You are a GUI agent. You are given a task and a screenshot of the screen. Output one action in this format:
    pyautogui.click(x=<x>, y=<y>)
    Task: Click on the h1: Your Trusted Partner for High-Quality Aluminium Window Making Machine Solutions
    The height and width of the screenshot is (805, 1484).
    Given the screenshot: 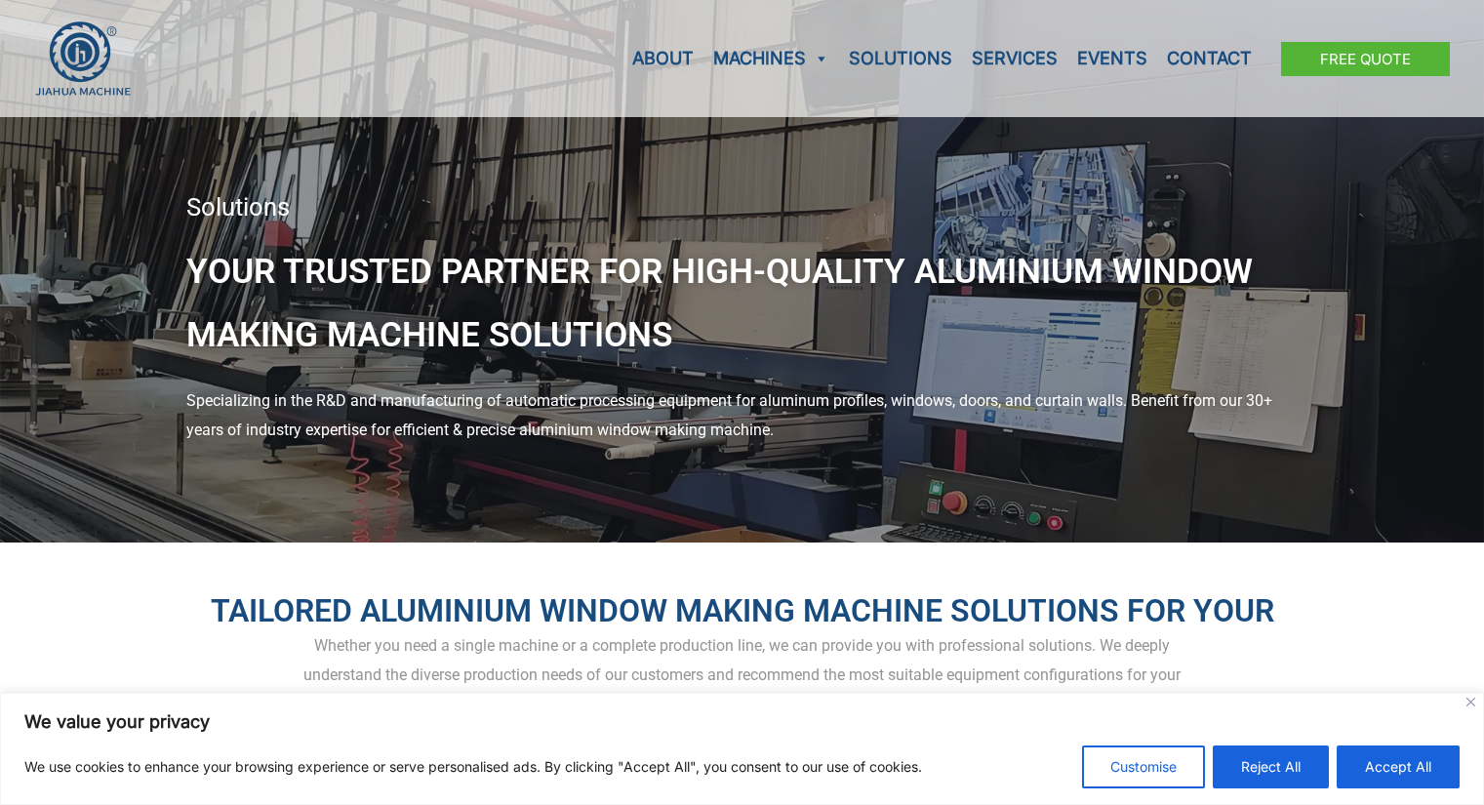 What is the action you would take?
    pyautogui.click(x=742, y=303)
    